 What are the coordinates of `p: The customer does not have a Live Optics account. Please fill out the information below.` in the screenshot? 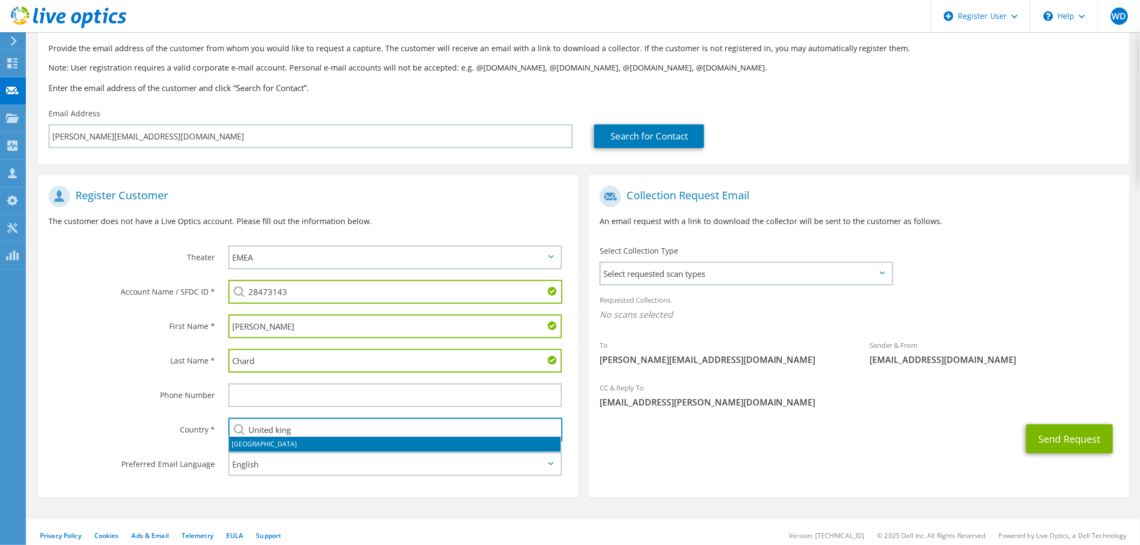 It's located at (308, 221).